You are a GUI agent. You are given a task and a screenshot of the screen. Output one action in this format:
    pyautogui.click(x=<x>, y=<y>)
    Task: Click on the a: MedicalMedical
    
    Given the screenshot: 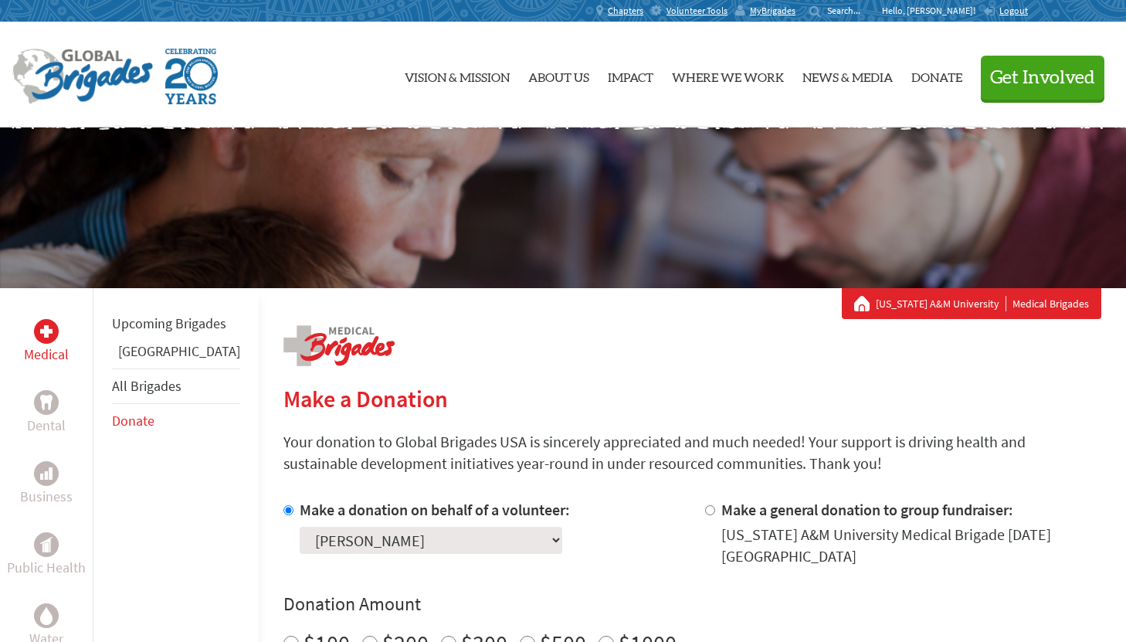 What is the action you would take?
    pyautogui.click(x=46, y=342)
    